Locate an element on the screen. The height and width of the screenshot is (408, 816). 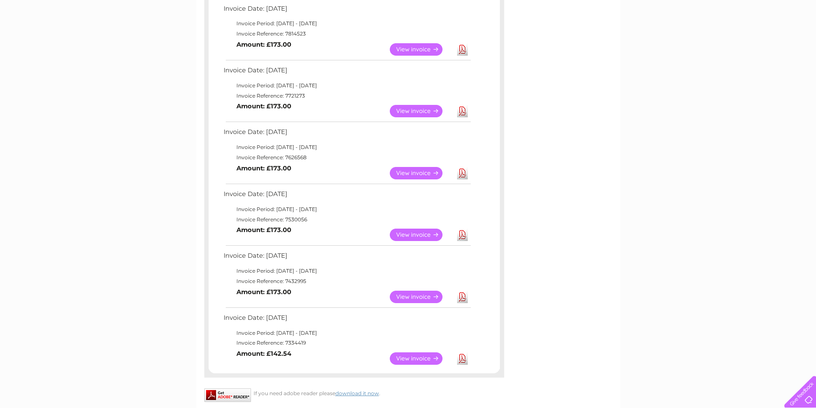
a: download it now is located at coordinates (357, 393).